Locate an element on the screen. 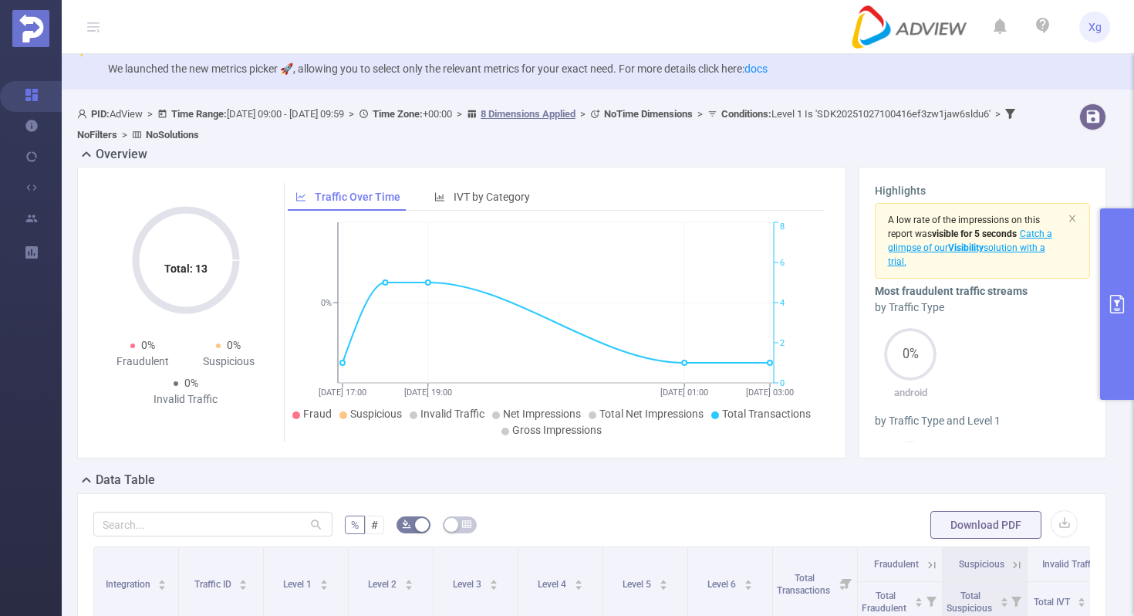 This screenshot has height=616, width=1134. div: by Traffic Type and Level 1 is located at coordinates (983, 420).